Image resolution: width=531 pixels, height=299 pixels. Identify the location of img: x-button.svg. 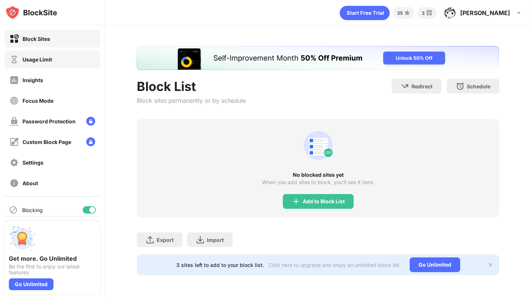
(490, 265).